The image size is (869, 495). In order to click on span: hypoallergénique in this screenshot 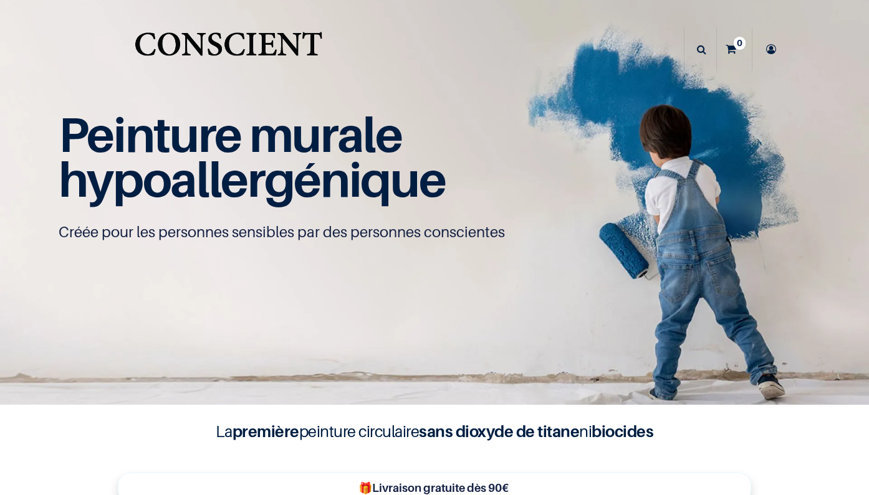, I will do `click(252, 179)`.